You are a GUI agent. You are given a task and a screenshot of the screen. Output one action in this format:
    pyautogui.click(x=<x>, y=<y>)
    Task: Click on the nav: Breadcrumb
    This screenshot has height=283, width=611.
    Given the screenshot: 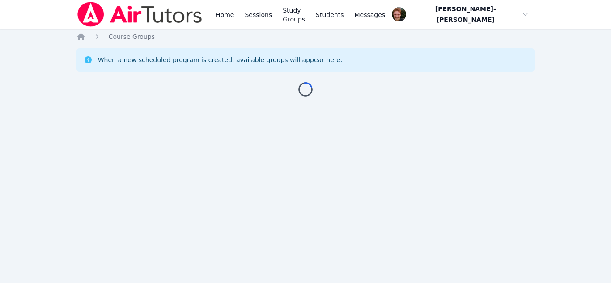 What is the action you would take?
    pyautogui.click(x=305, y=37)
    